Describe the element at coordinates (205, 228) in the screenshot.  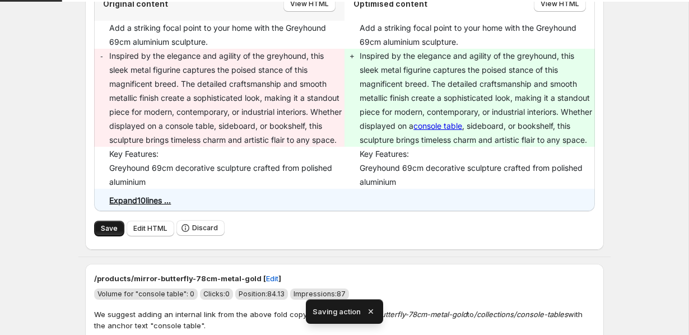
I see `span: Discard` at that location.